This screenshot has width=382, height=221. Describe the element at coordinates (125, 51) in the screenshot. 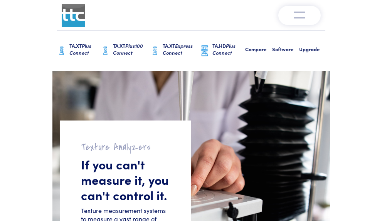

I see `a: TA.XTPlus100 Connect` at that location.